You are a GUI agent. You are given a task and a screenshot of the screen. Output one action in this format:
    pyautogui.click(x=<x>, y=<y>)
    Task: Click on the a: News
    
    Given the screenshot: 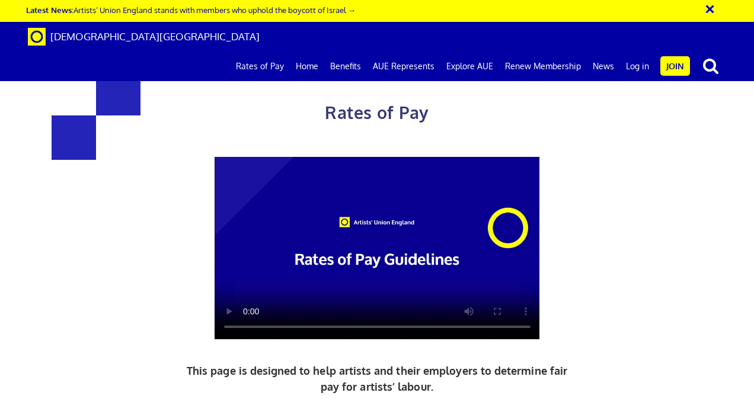 What is the action you would take?
    pyautogui.click(x=603, y=66)
    